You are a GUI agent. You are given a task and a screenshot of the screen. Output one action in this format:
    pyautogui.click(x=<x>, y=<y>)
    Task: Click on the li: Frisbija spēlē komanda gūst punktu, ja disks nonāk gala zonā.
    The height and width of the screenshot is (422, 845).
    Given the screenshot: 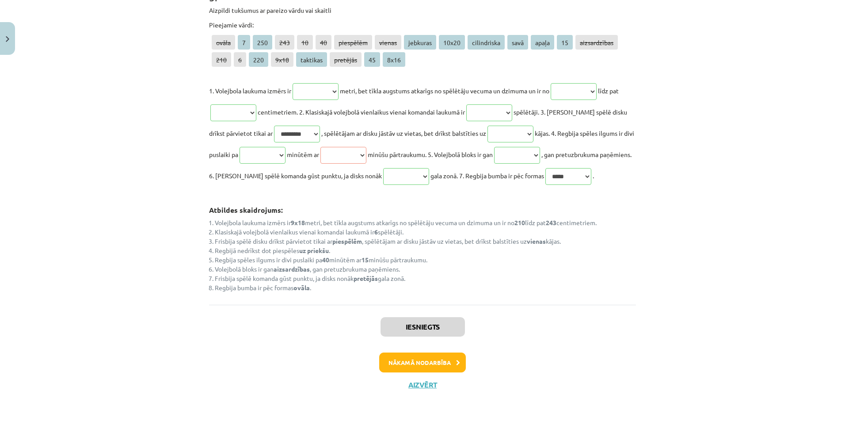 What is the action you would take?
    pyautogui.click(x=425, y=278)
    